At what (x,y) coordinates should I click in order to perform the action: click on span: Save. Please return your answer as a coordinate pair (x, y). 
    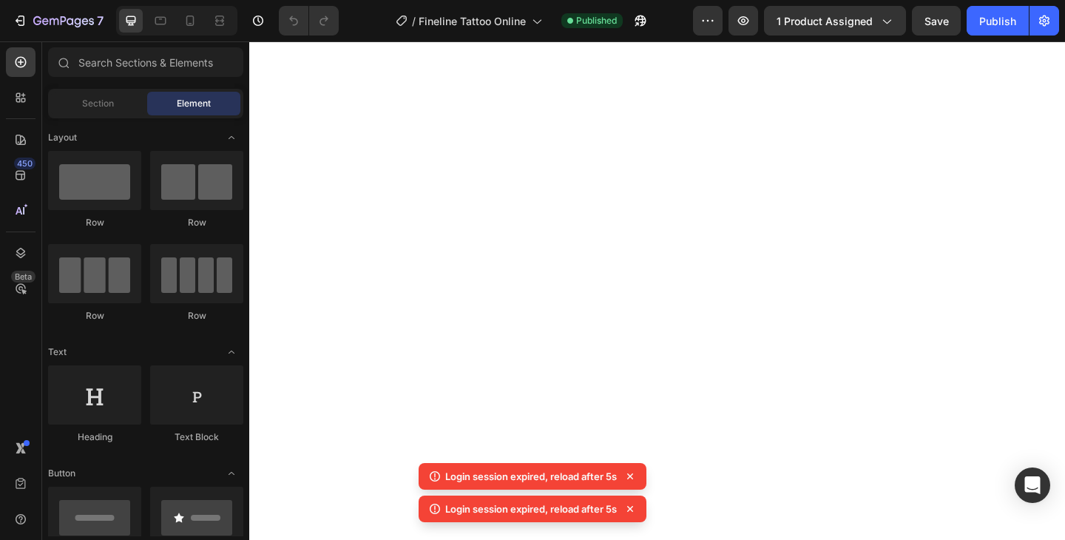
    Looking at the image, I should click on (936, 21).